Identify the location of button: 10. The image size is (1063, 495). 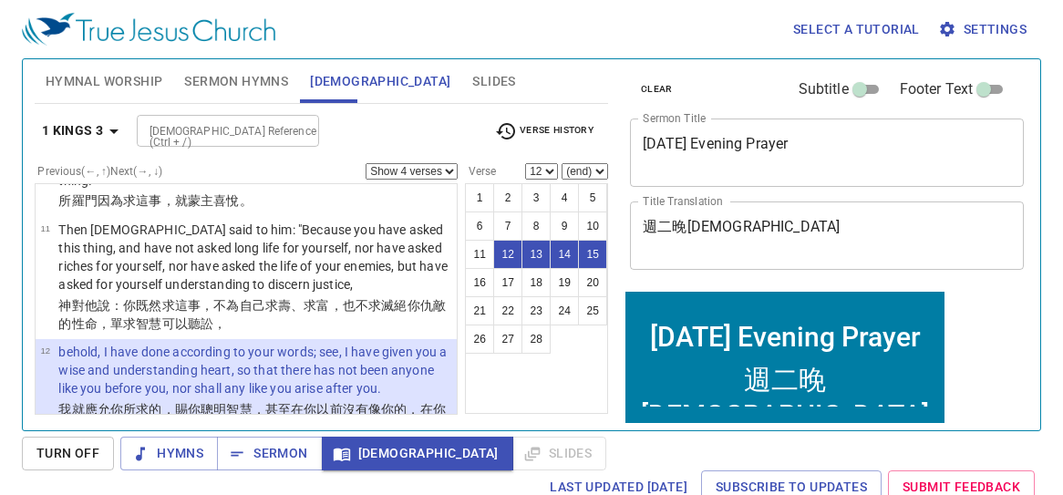
(593, 226).